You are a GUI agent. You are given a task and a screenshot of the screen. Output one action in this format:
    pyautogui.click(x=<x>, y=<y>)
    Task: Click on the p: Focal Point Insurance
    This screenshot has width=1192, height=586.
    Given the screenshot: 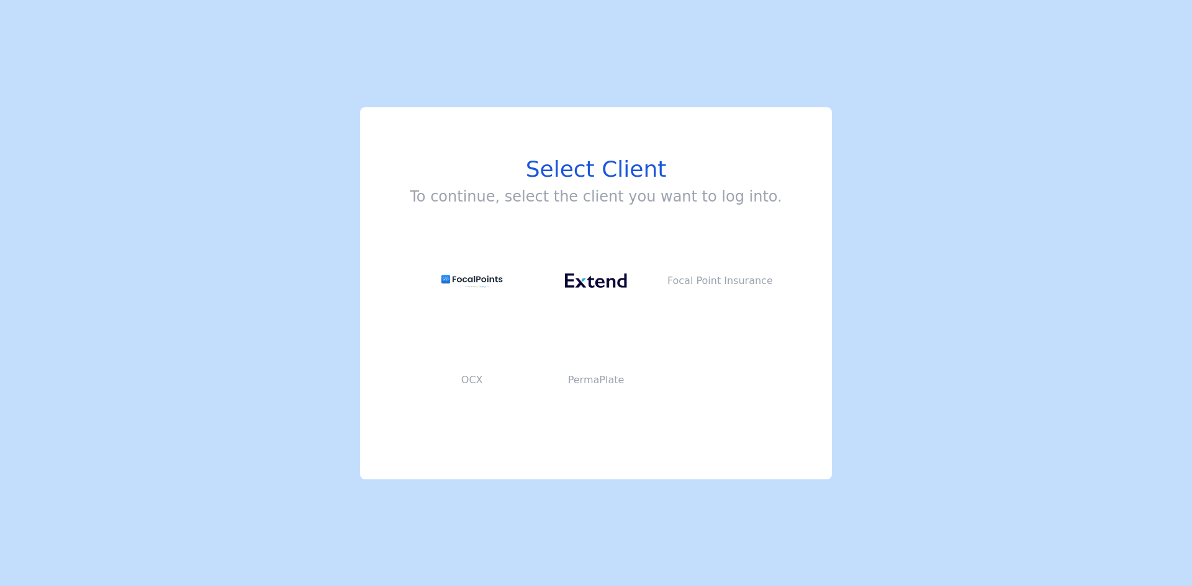 What is the action you would take?
    pyautogui.click(x=720, y=281)
    